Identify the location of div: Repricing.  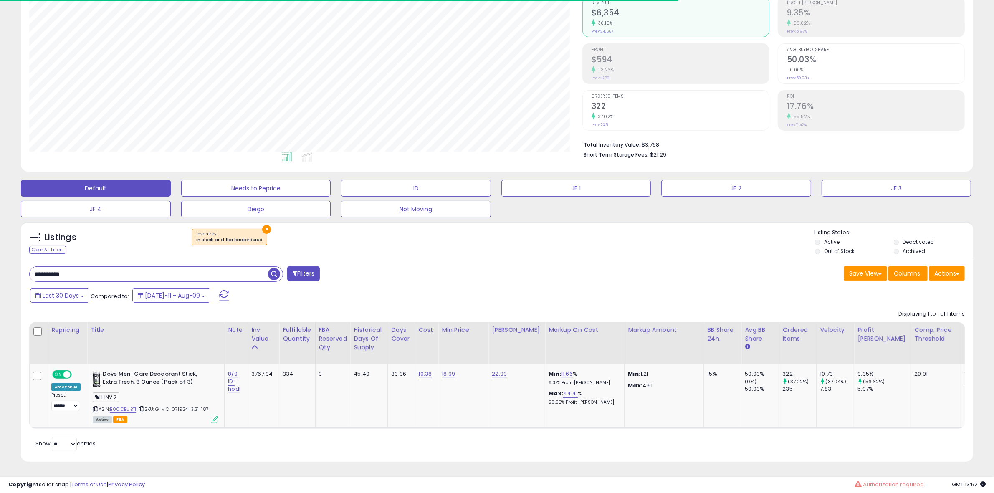
(67, 330).